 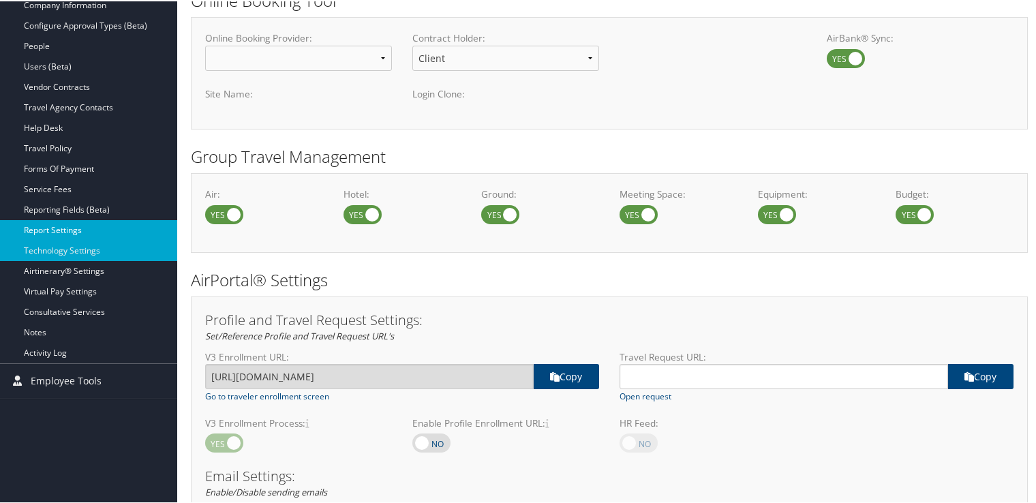 What do you see at coordinates (645, 395) in the screenshot?
I see `a: Open request` at bounding box center [645, 395].